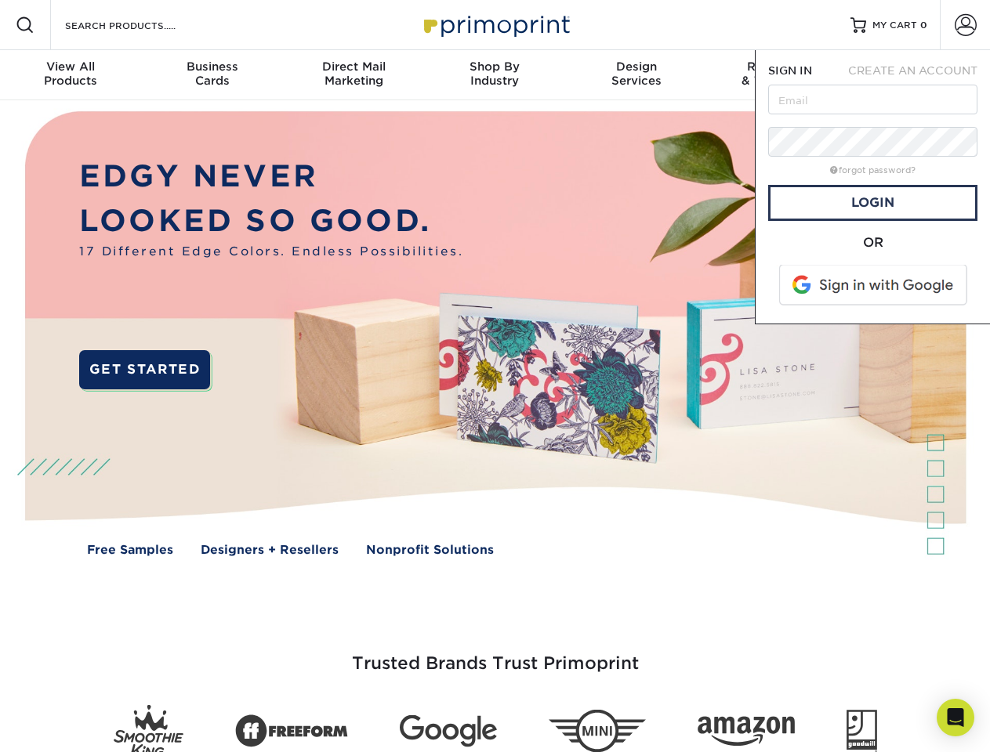 The image size is (990, 752). Describe the element at coordinates (353, 75) in the screenshot. I see `a: Direct MailMarketing` at that location.